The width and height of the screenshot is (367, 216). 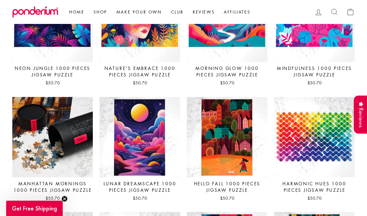 What do you see at coordinates (360, 115) in the screenshot?
I see `div: Reviews` at bounding box center [360, 115].